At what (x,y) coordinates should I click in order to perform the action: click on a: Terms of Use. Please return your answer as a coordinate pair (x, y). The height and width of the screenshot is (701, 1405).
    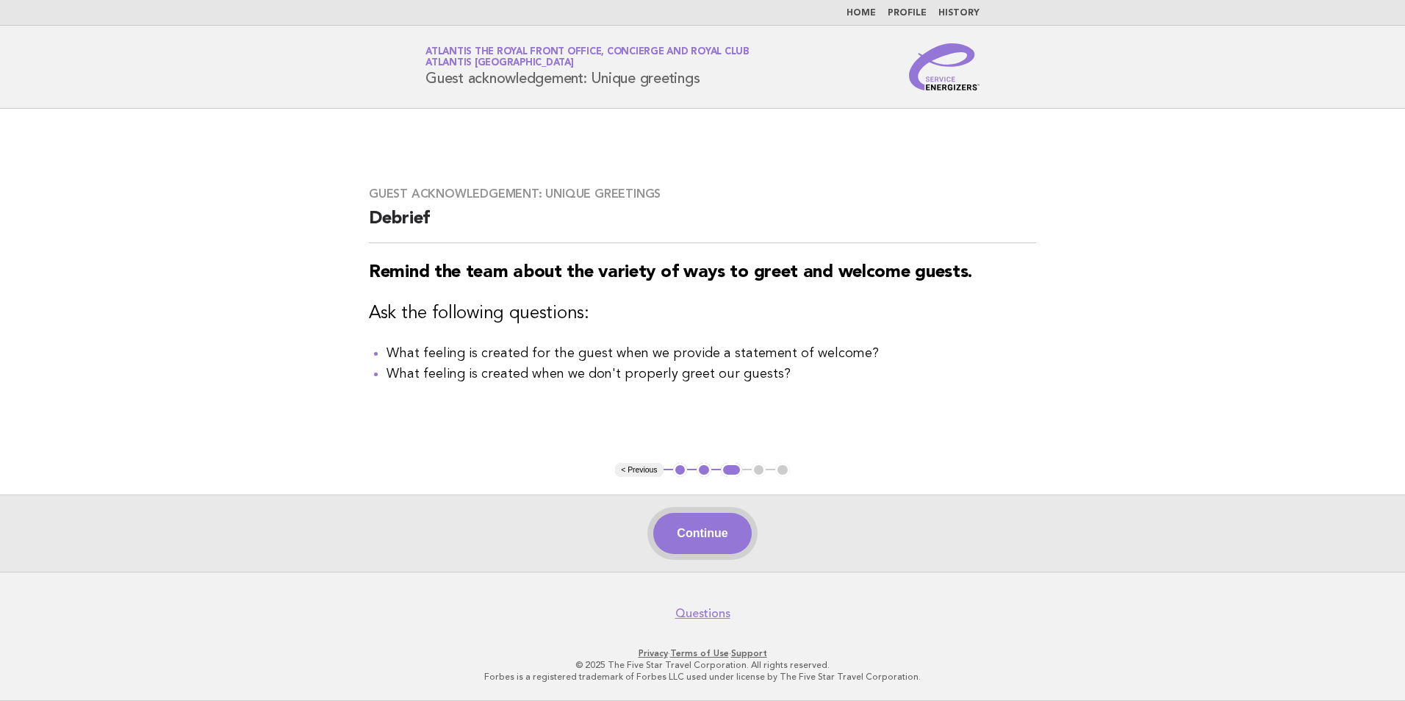
    Looking at the image, I should click on (700, 653).